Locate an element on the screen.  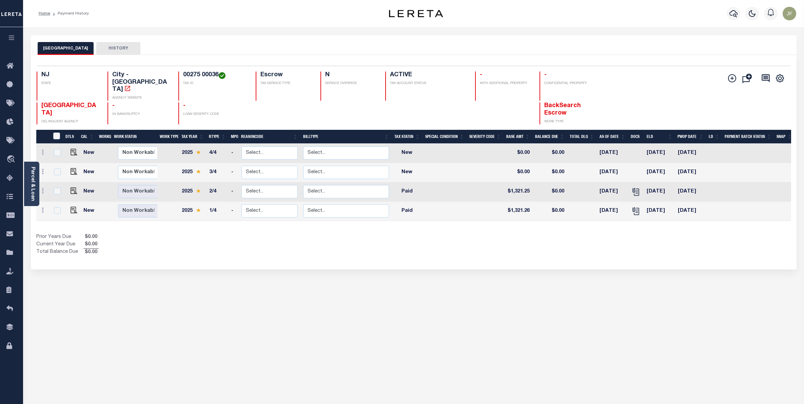
img: svg+xml;base64,PHN2ZyB4bWxucz0iaHR0cDovL3d3dy53My5vcmcvMjAwMC9zdmciIHBvaW50ZXItZXZlbnRzPSJub25lIi... is located at coordinates (790, 14).